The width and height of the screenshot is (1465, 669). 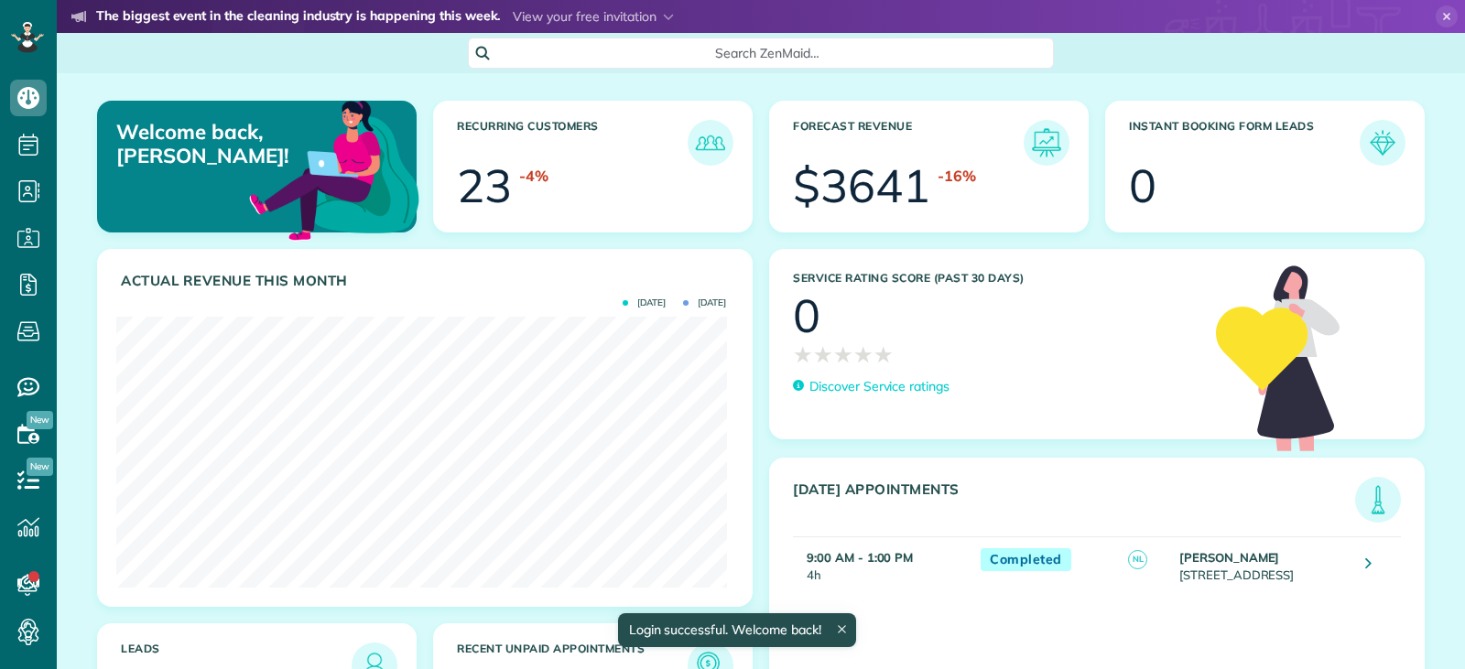 I want to click on span: Completed, so click(x=1025, y=559).